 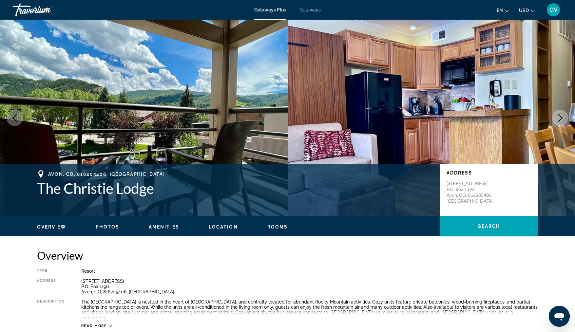 I want to click on a: Travorium, so click(x=46, y=10).